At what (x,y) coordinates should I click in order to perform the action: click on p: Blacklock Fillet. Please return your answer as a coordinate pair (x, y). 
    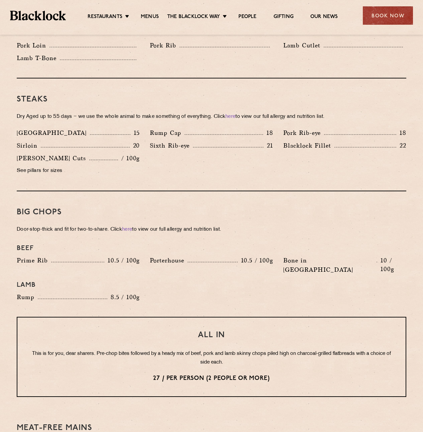
    Looking at the image, I should click on (308, 146).